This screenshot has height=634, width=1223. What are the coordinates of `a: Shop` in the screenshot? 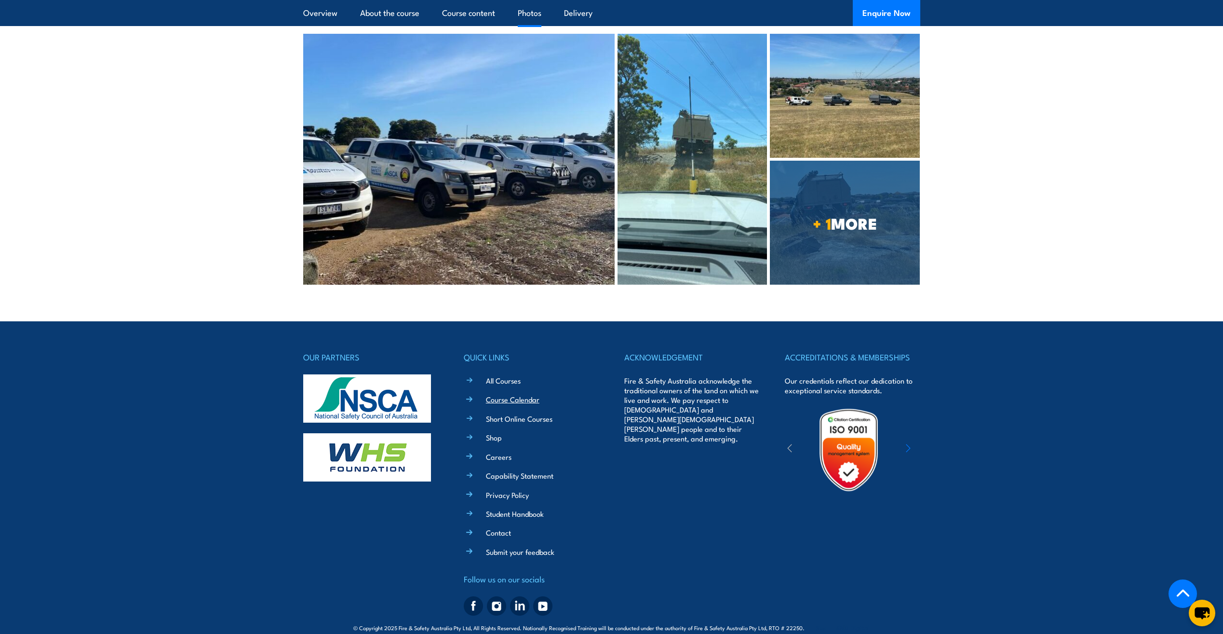 It's located at (494, 437).